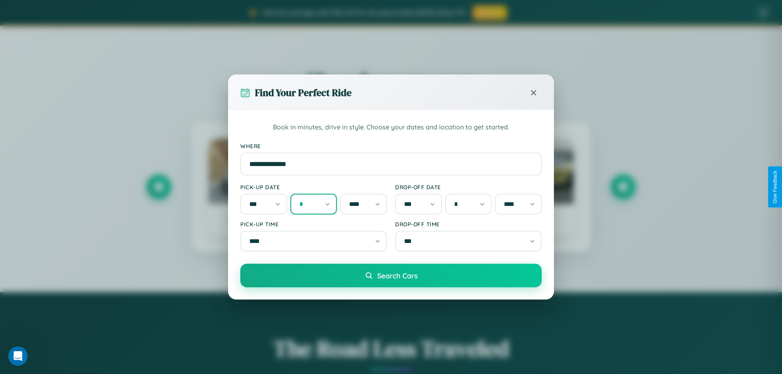 This screenshot has width=782, height=374. I want to click on span: Search Cars, so click(397, 276).